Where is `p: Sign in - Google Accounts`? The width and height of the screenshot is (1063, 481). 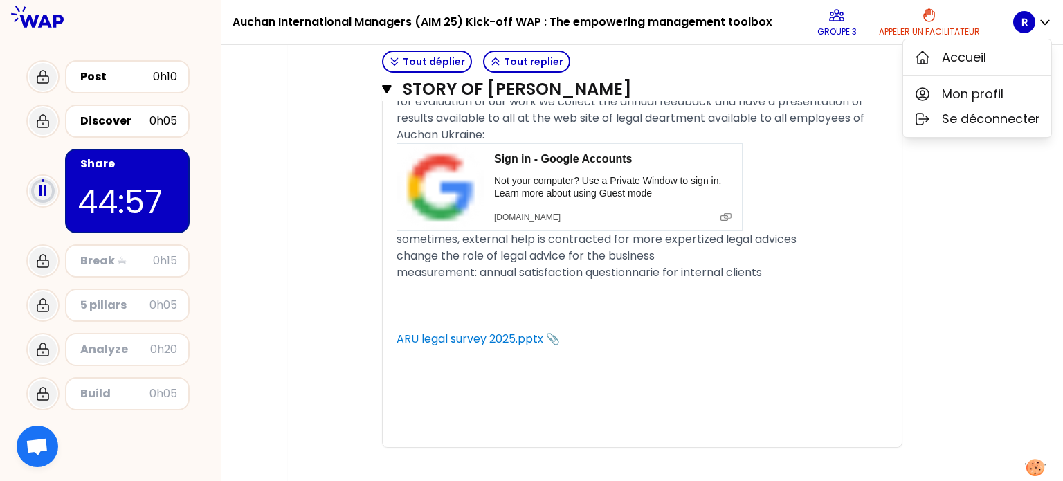 p: Sign in - Google Accounts is located at coordinates (613, 159).